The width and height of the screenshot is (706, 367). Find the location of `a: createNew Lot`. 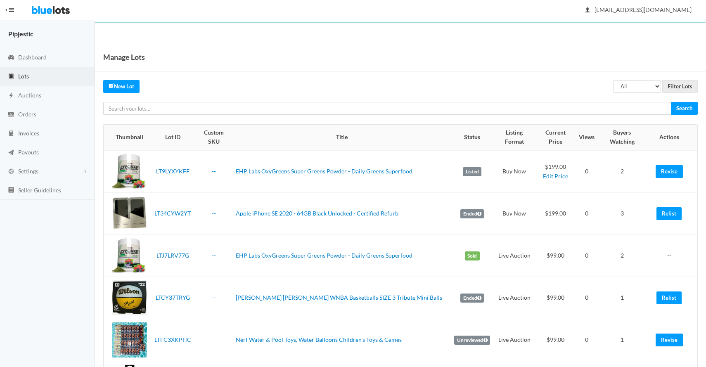

a: createNew Lot is located at coordinates (121, 86).